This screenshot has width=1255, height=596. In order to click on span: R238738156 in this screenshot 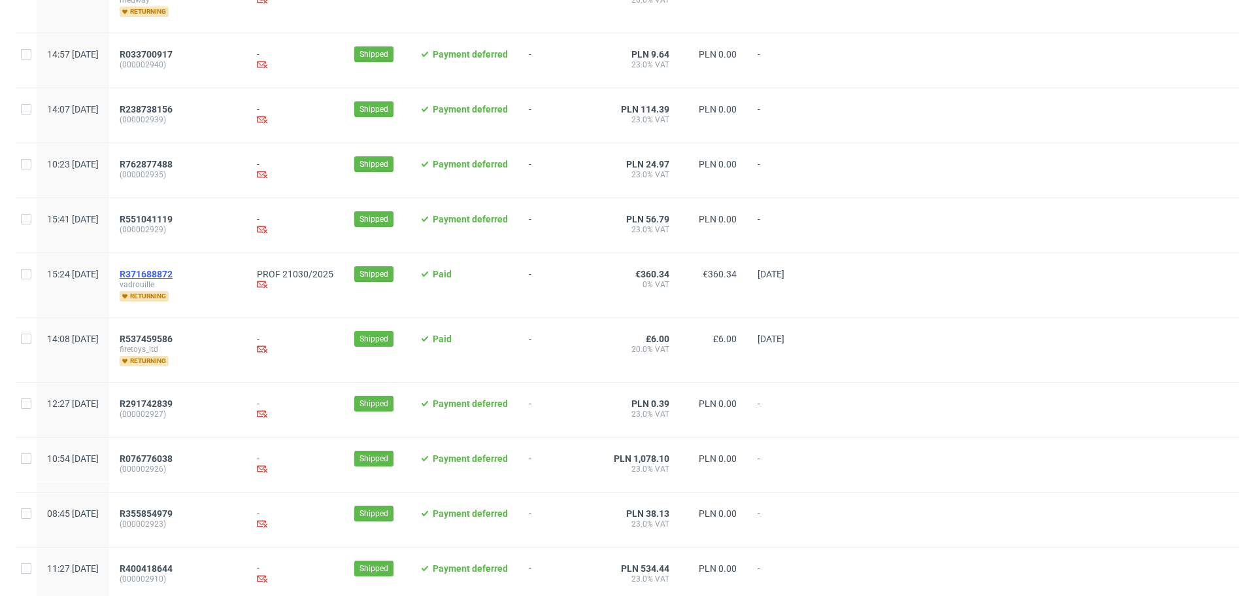, I will do `click(146, 109)`.